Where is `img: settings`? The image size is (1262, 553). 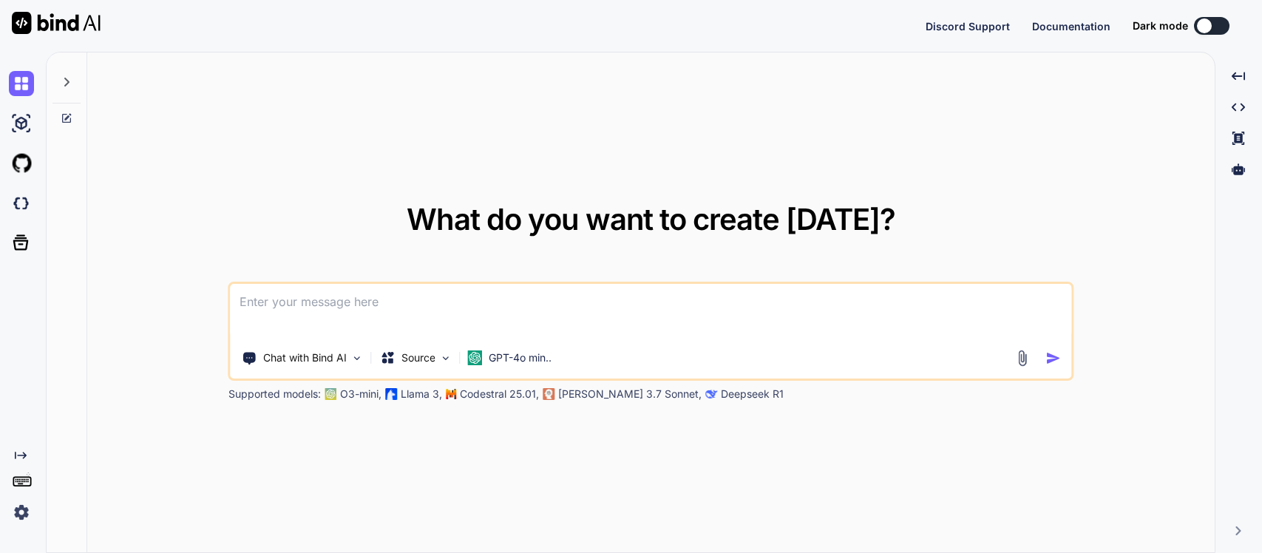
img: settings is located at coordinates (21, 512).